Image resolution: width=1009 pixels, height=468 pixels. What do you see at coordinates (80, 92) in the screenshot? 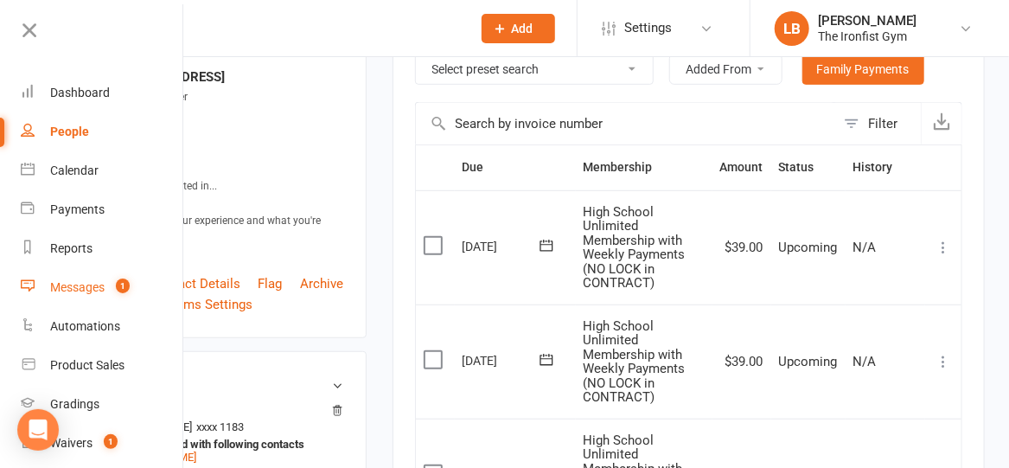
I see `div: Dashboard` at bounding box center [80, 92].